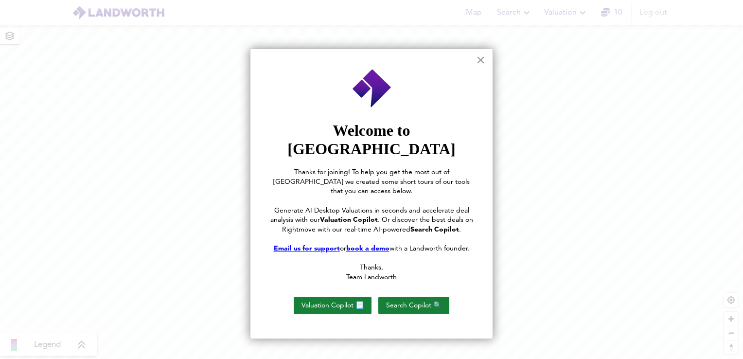 This screenshot has height=359, width=743. I want to click on u: Email us for support, so click(307, 249).